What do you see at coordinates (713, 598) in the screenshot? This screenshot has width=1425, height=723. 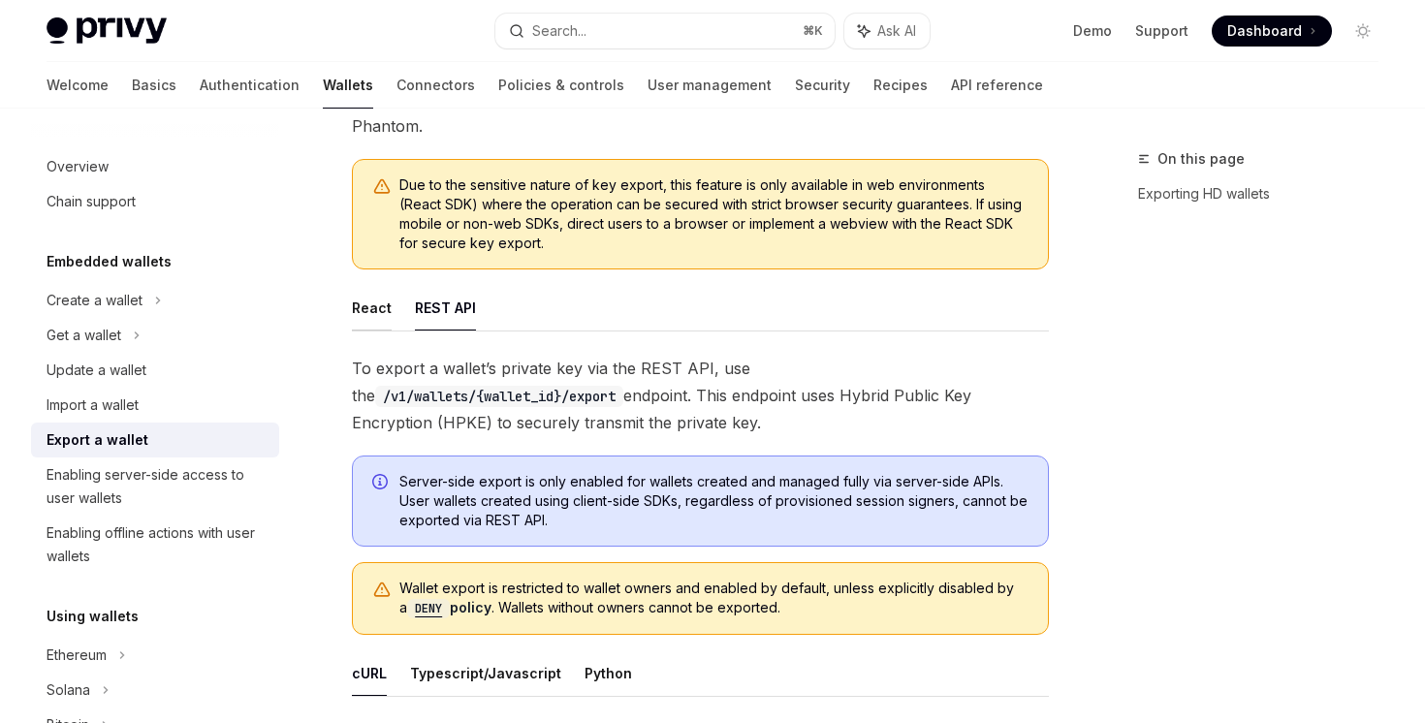 I see `span: Wallet export is restricted to wallet owners and enabled by default, unless explicitly disabled b...` at bounding box center [713, 598].